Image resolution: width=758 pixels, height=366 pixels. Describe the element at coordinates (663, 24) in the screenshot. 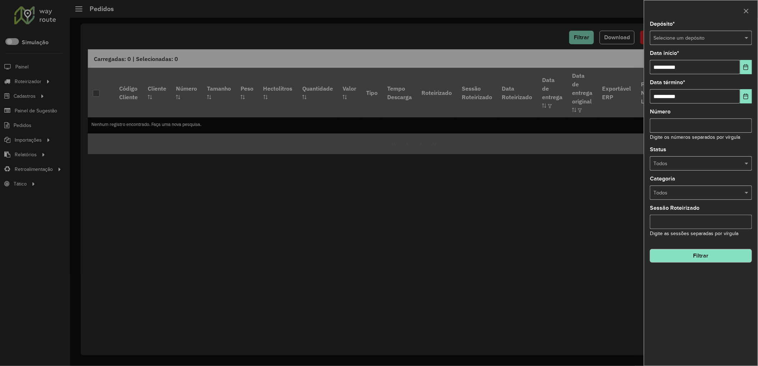

I see `label: Depósito` at that location.